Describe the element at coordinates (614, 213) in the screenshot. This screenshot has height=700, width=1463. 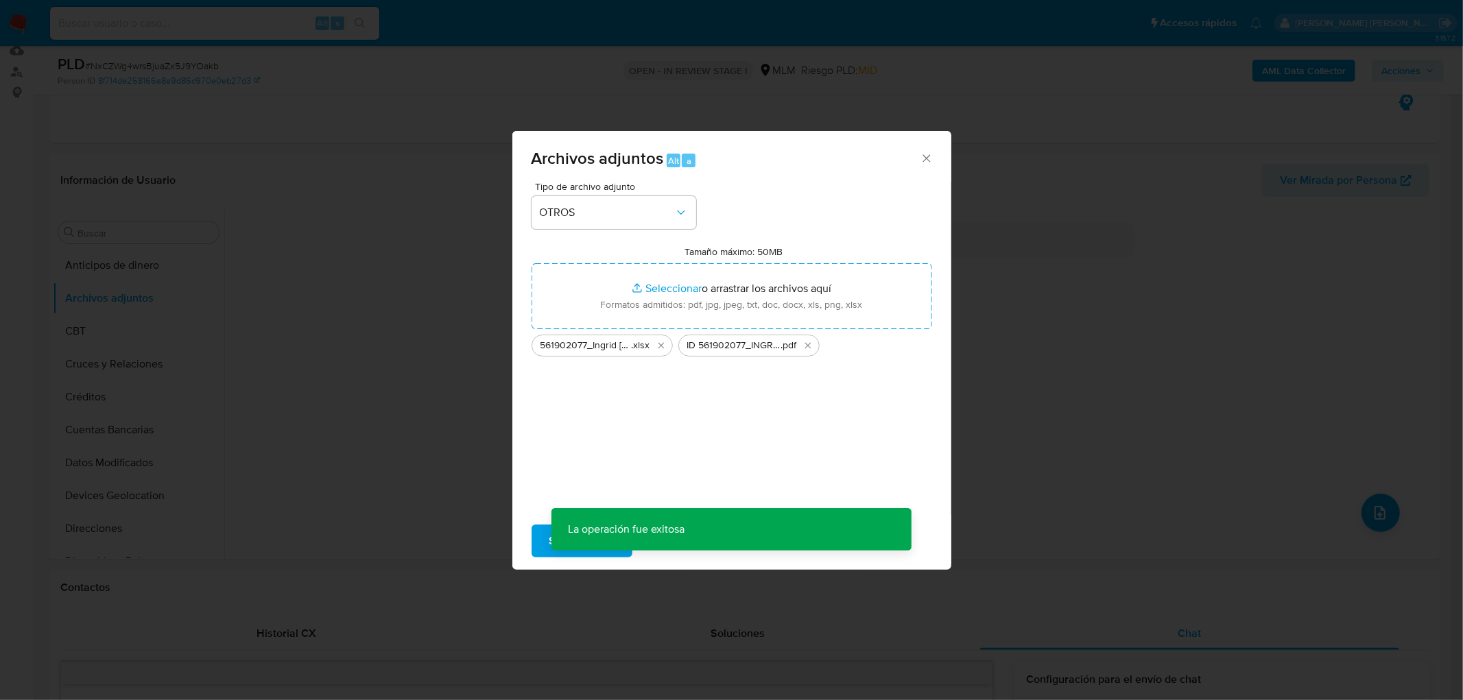
I see `button: OTROS` at that location.